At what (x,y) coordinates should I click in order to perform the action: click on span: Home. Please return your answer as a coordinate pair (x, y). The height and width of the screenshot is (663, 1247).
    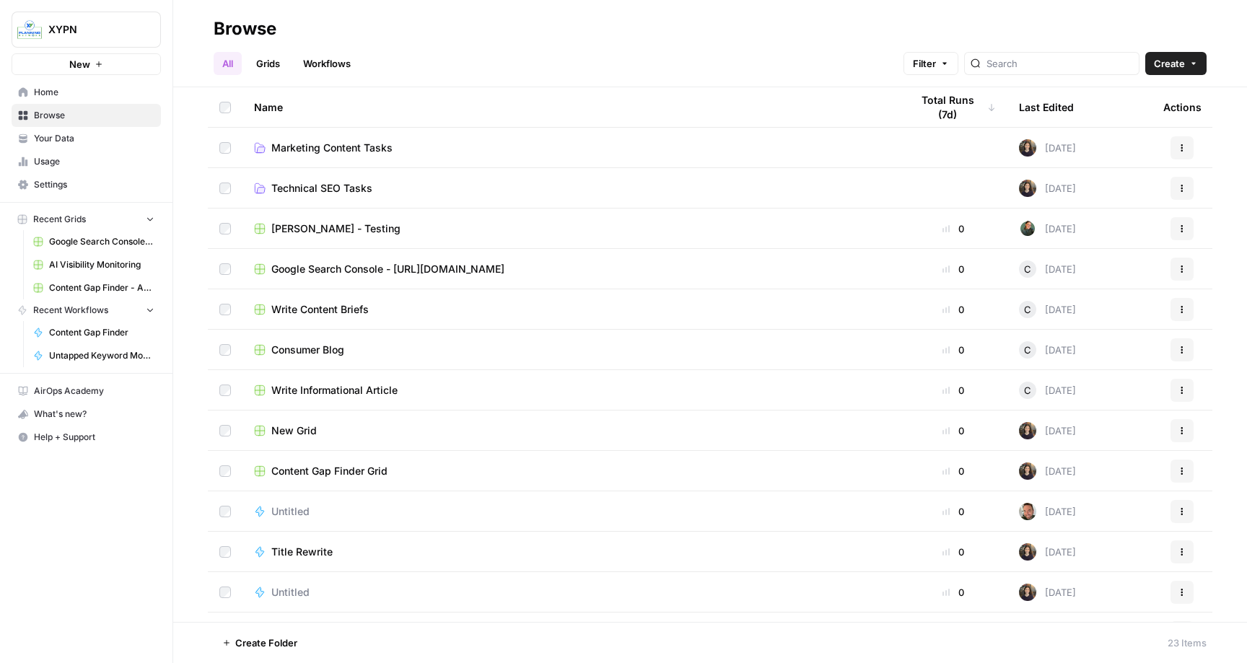
    Looking at the image, I should click on (94, 92).